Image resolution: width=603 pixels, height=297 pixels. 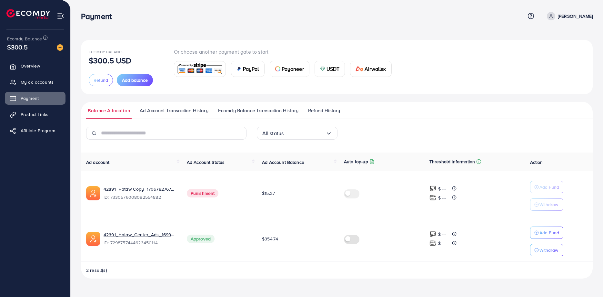 What do you see at coordinates (283, 162) in the screenshot?
I see `span: Ad Account Balance` at bounding box center [283, 162].